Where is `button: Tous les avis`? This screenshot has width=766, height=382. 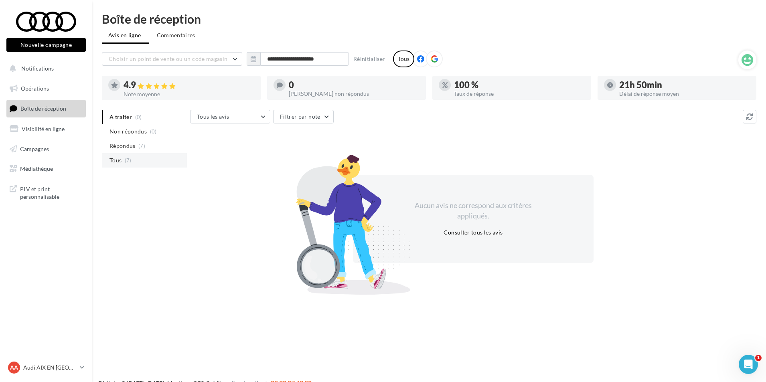 button: Tous les avis is located at coordinates (230, 117).